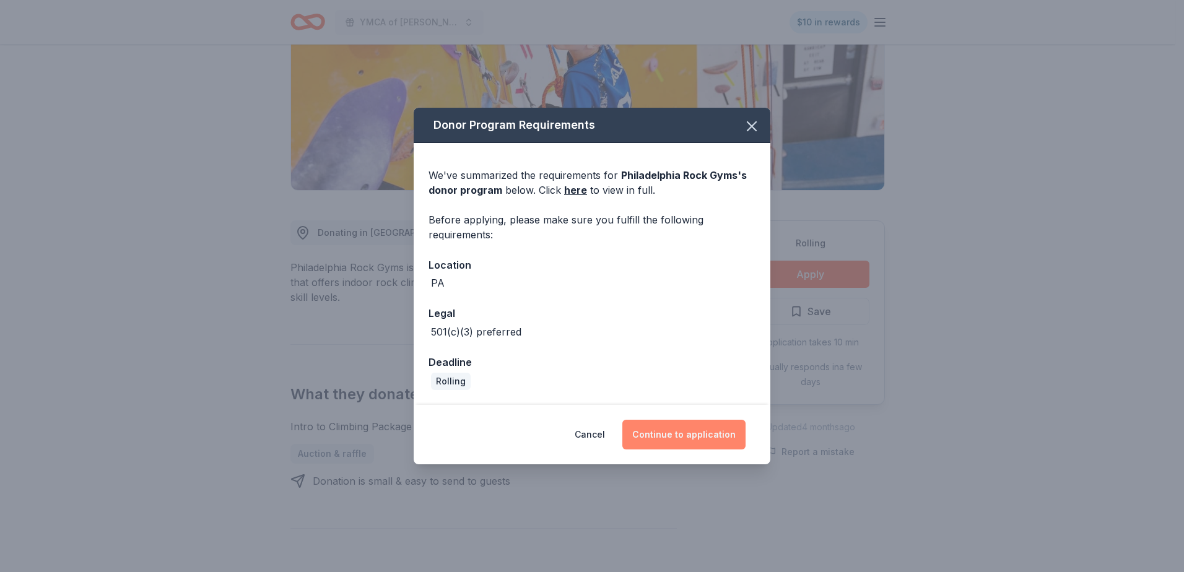 This screenshot has width=1184, height=572. I want to click on div: PA, so click(438, 283).